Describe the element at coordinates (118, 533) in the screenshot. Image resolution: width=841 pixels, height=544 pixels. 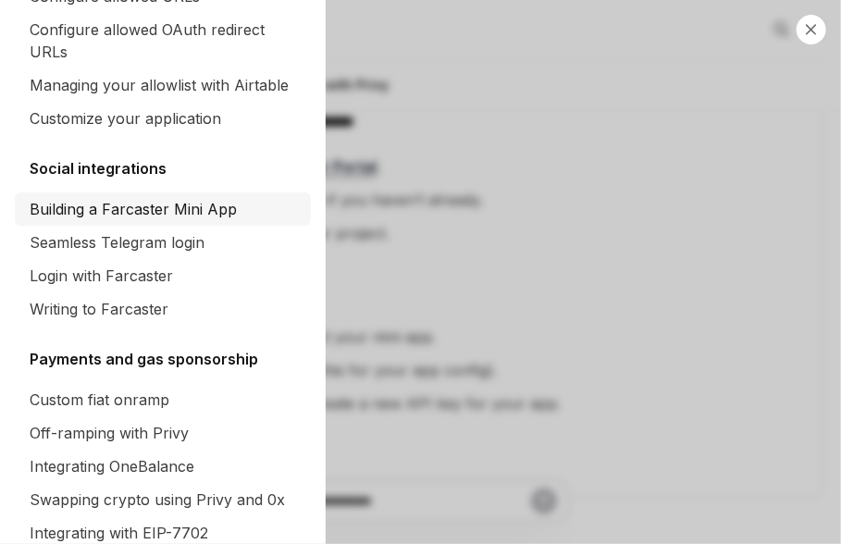
I see `div: Integrating with EIP-7702` at that location.